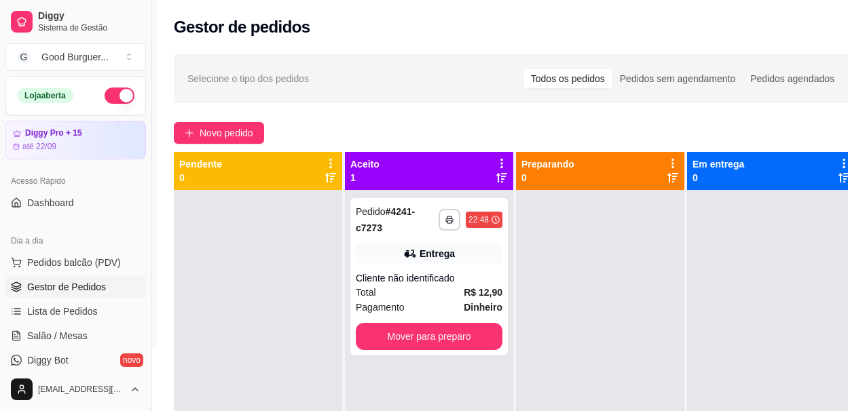 Image resolution: width=848 pixels, height=411 pixels. What do you see at coordinates (242, 27) in the screenshot?
I see `h2: Gestor de pedidos` at bounding box center [242, 27].